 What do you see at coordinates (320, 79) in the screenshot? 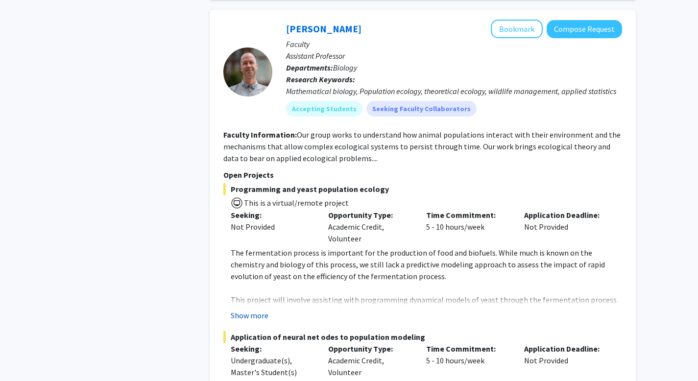
I see `b: Research Keywords:` at bounding box center [320, 79].